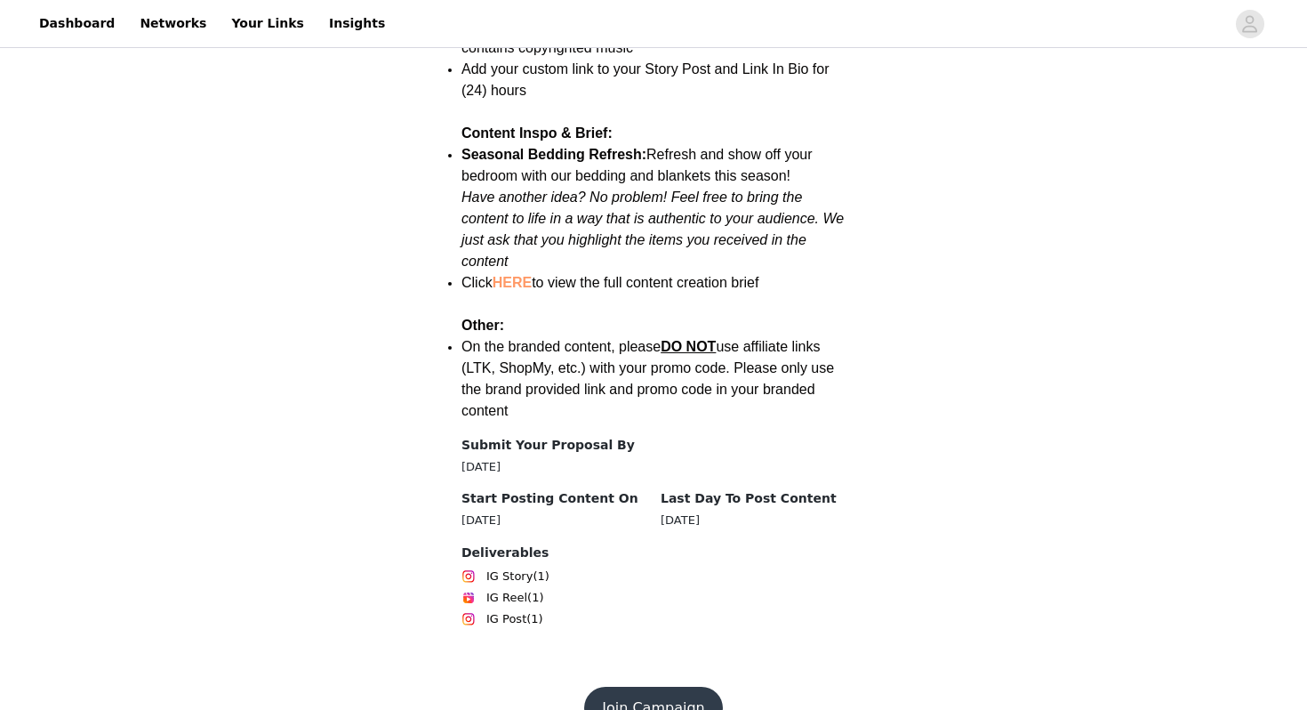  Describe the element at coordinates (172, 23) in the screenshot. I see `a: Networks` at that location.